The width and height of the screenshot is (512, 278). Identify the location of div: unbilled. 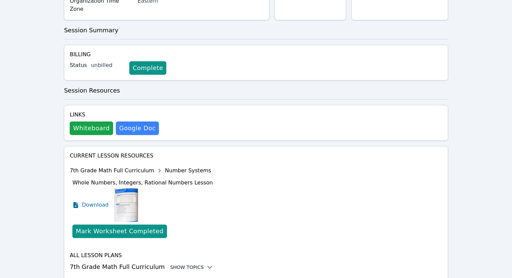
(107, 65).